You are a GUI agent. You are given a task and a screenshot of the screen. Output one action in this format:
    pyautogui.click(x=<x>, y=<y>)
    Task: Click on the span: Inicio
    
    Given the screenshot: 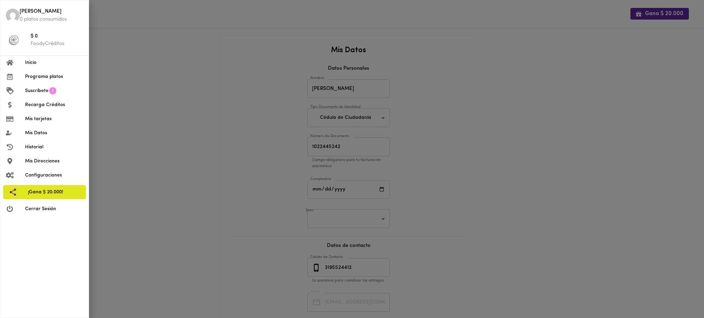 What is the action you would take?
    pyautogui.click(x=54, y=63)
    